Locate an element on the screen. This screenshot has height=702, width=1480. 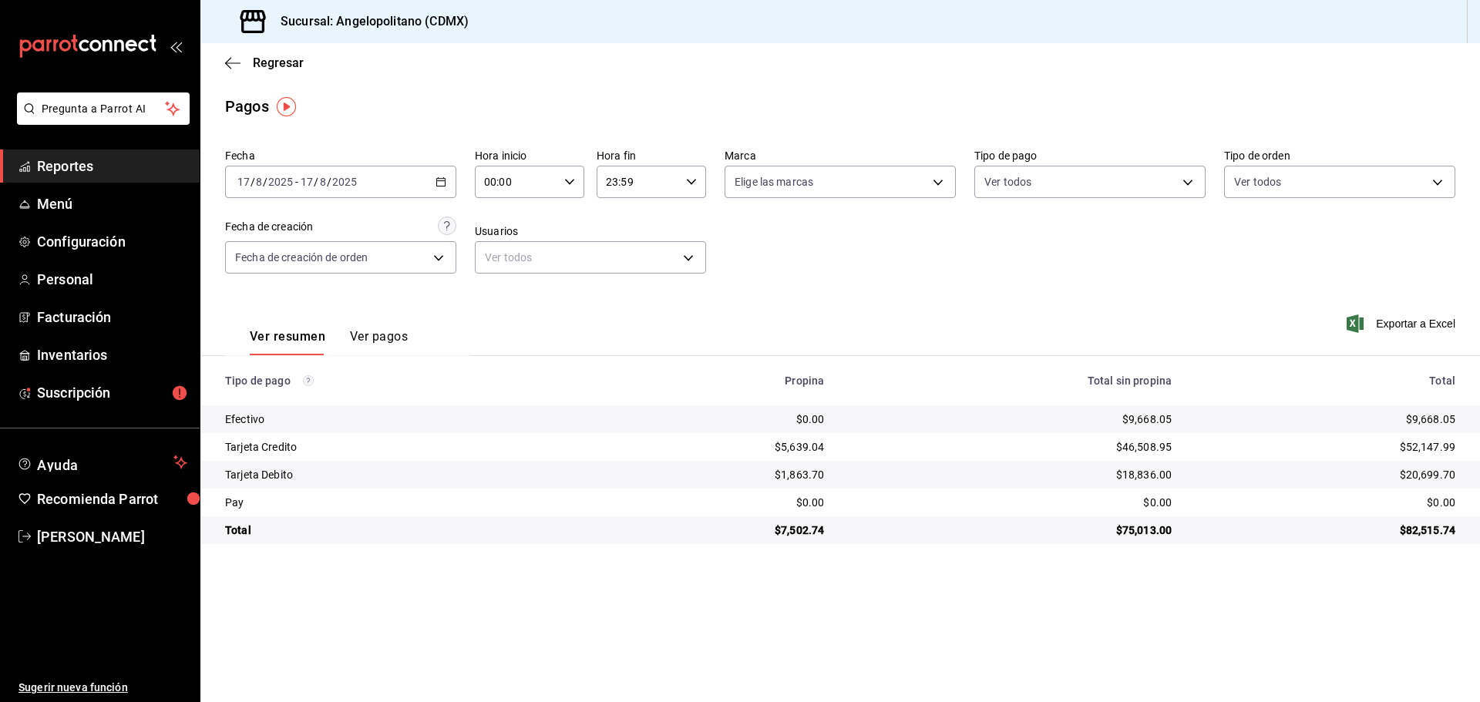
span: Pregunta a Parrot AI is located at coordinates (103, 109).